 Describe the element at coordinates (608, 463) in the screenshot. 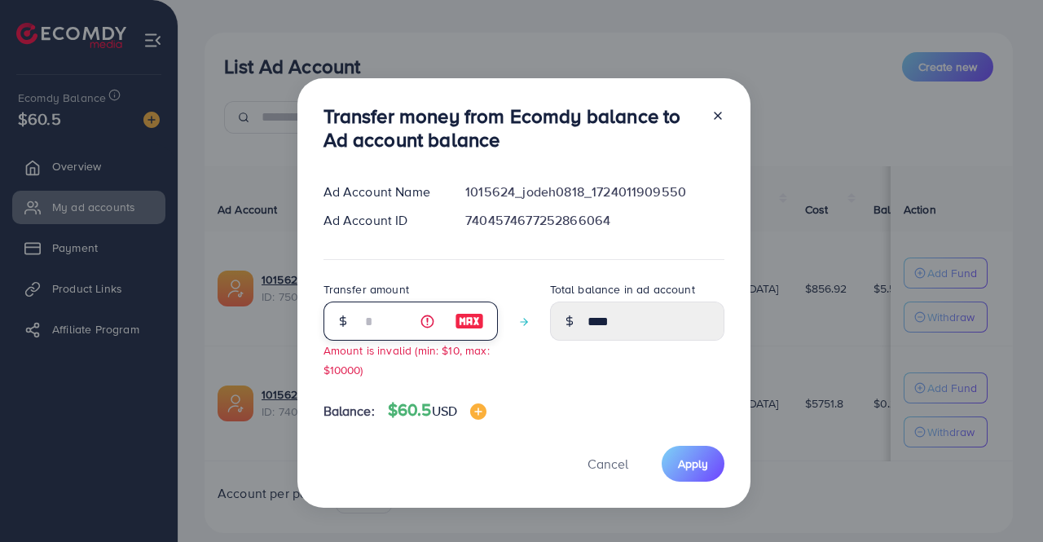

I see `button: Cancel` at that location.